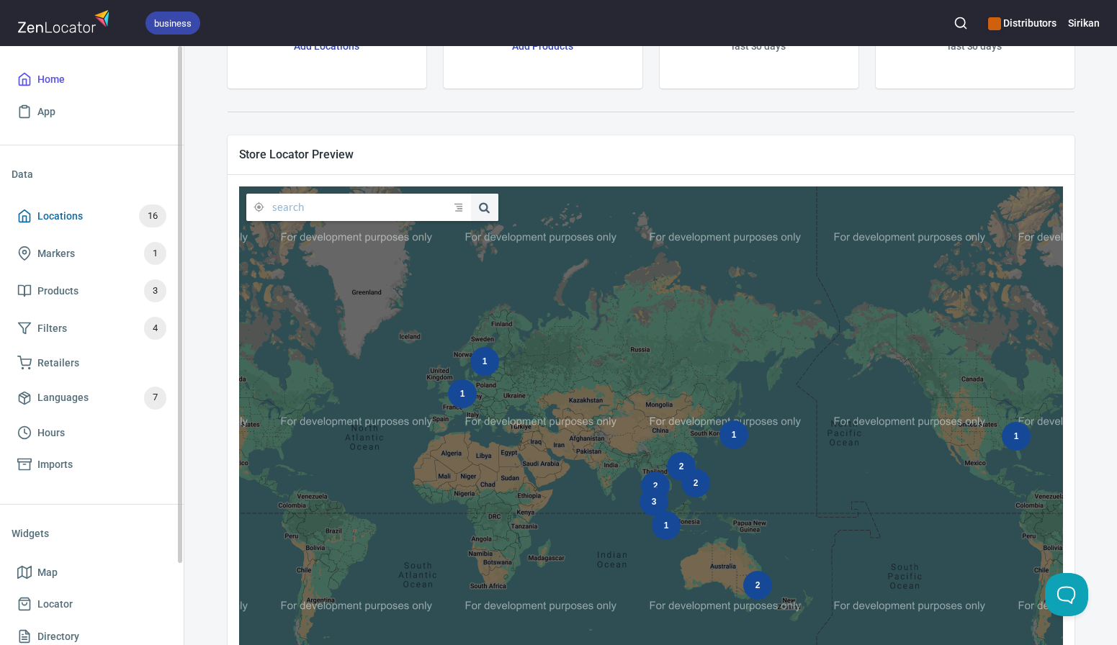 This screenshot has height=645, width=1117. I want to click on a: Products3, so click(91, 291).